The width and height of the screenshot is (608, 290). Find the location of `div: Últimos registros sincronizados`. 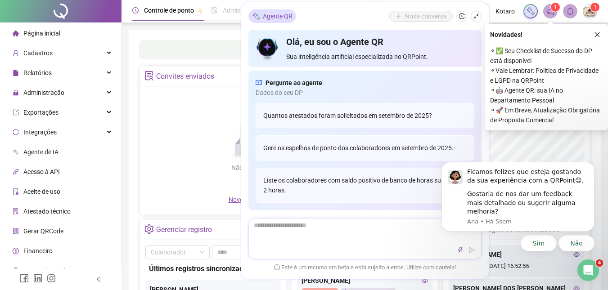

div: Últimos registros sincronizados is located at coordinates (213, 269).